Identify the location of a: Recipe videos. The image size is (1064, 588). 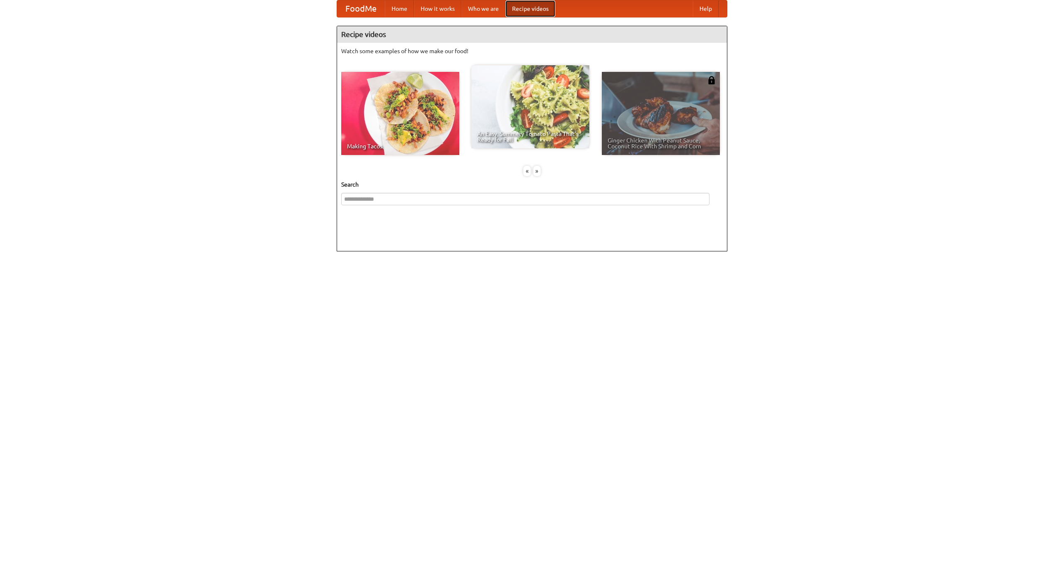
(530, 9).